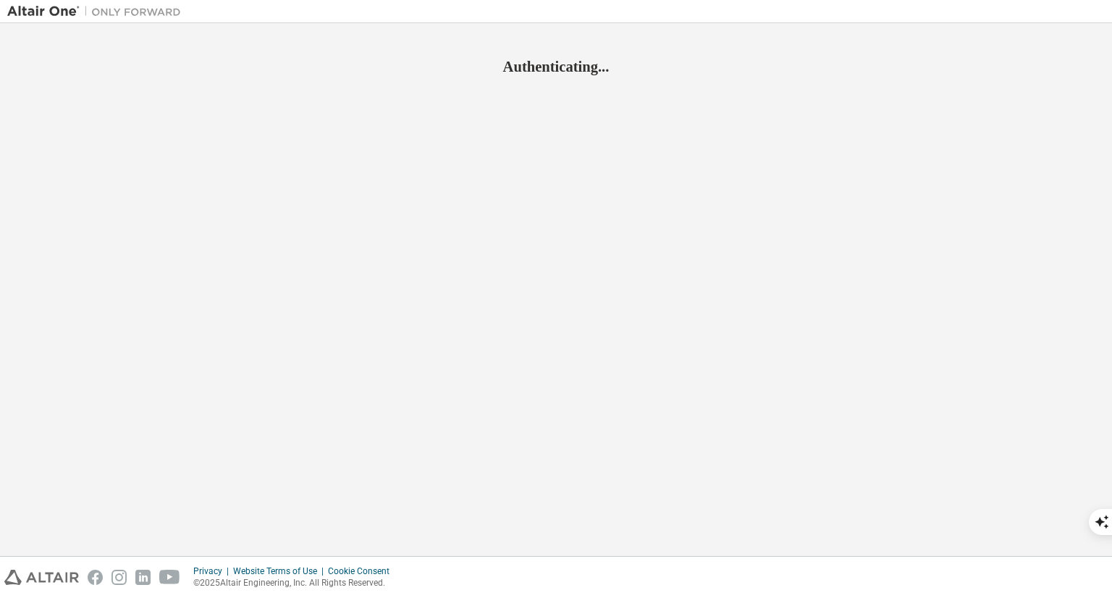  I want to click on img: instagram.svg, so click(119, 577).